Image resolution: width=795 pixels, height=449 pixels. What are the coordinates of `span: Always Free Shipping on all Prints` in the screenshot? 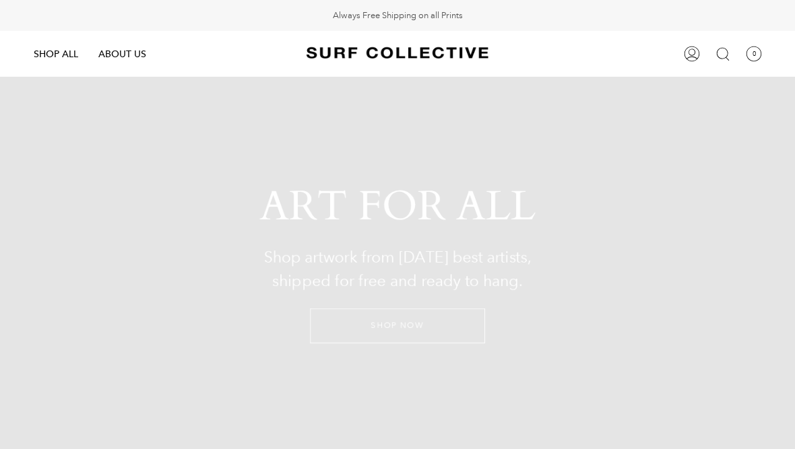 It's located at (397, 15).